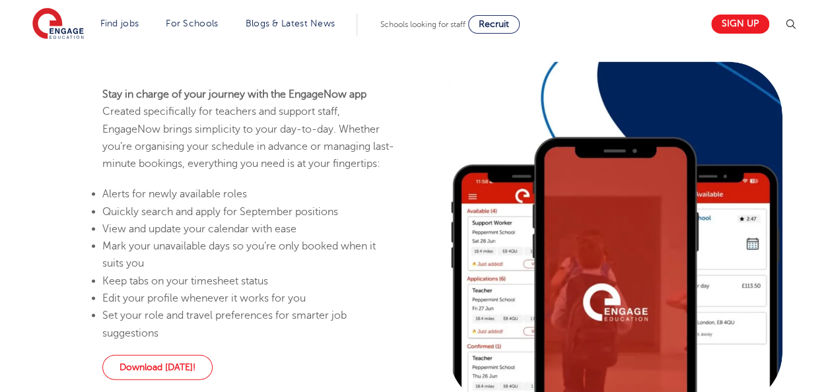 The width and height of the screenshot is (830, 392). I want to click on li: Alerts for newly available roles, so click(250, 193).